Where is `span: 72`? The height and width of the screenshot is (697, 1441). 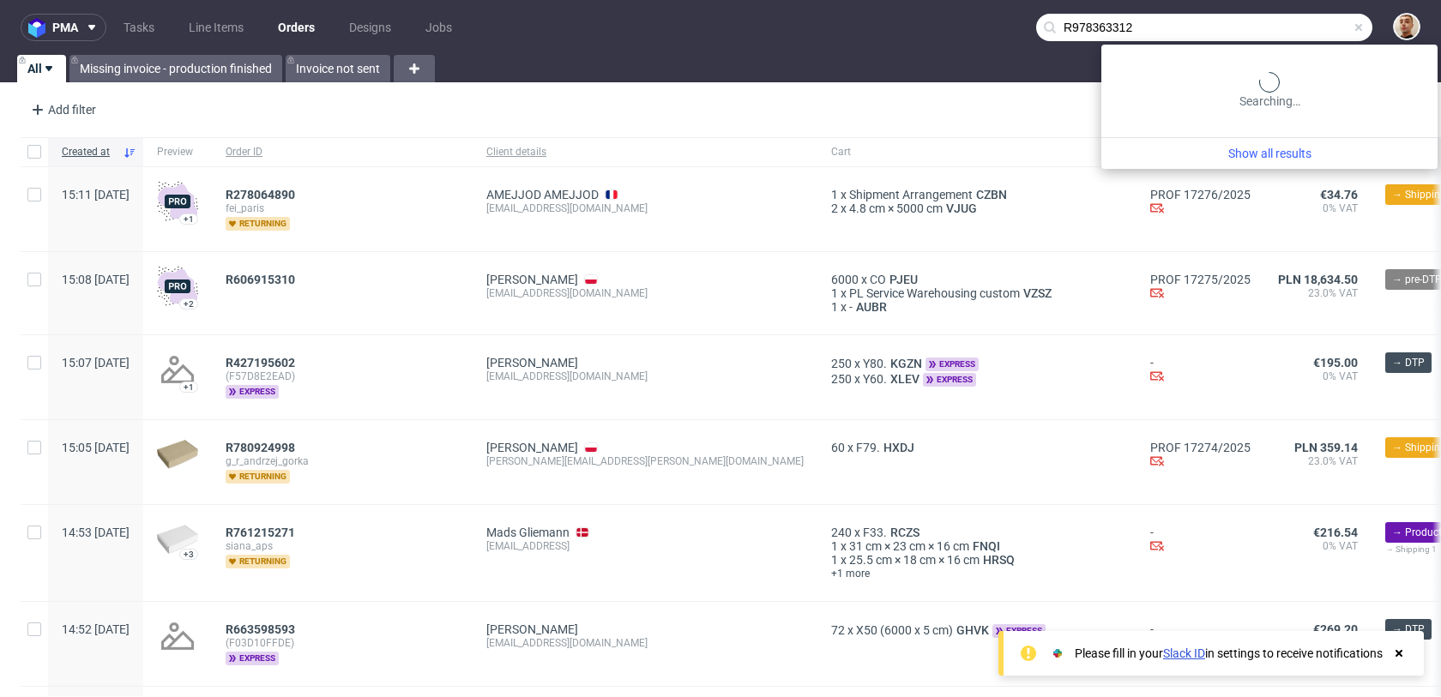
span: 72 is located at coordinates (838, 630).